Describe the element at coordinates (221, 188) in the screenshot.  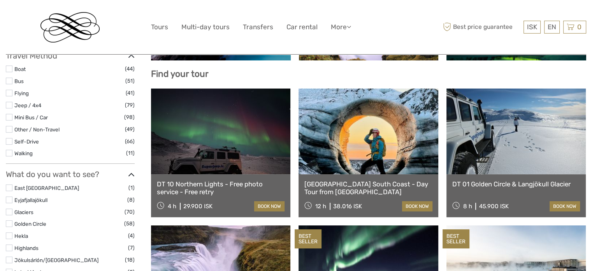
I see `a: DT 10 Northern Lights - Free photo service - Free retry` at that location.